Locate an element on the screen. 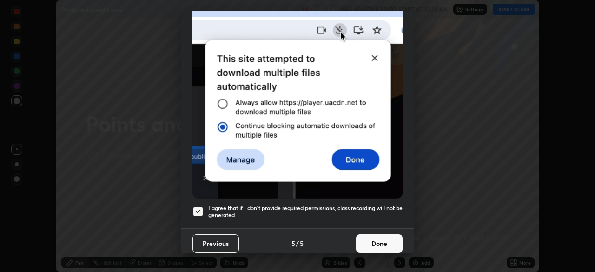  h5: I agree that if I don't provide required permissions, class recording will not be generated is located at coordinates (305, 212).